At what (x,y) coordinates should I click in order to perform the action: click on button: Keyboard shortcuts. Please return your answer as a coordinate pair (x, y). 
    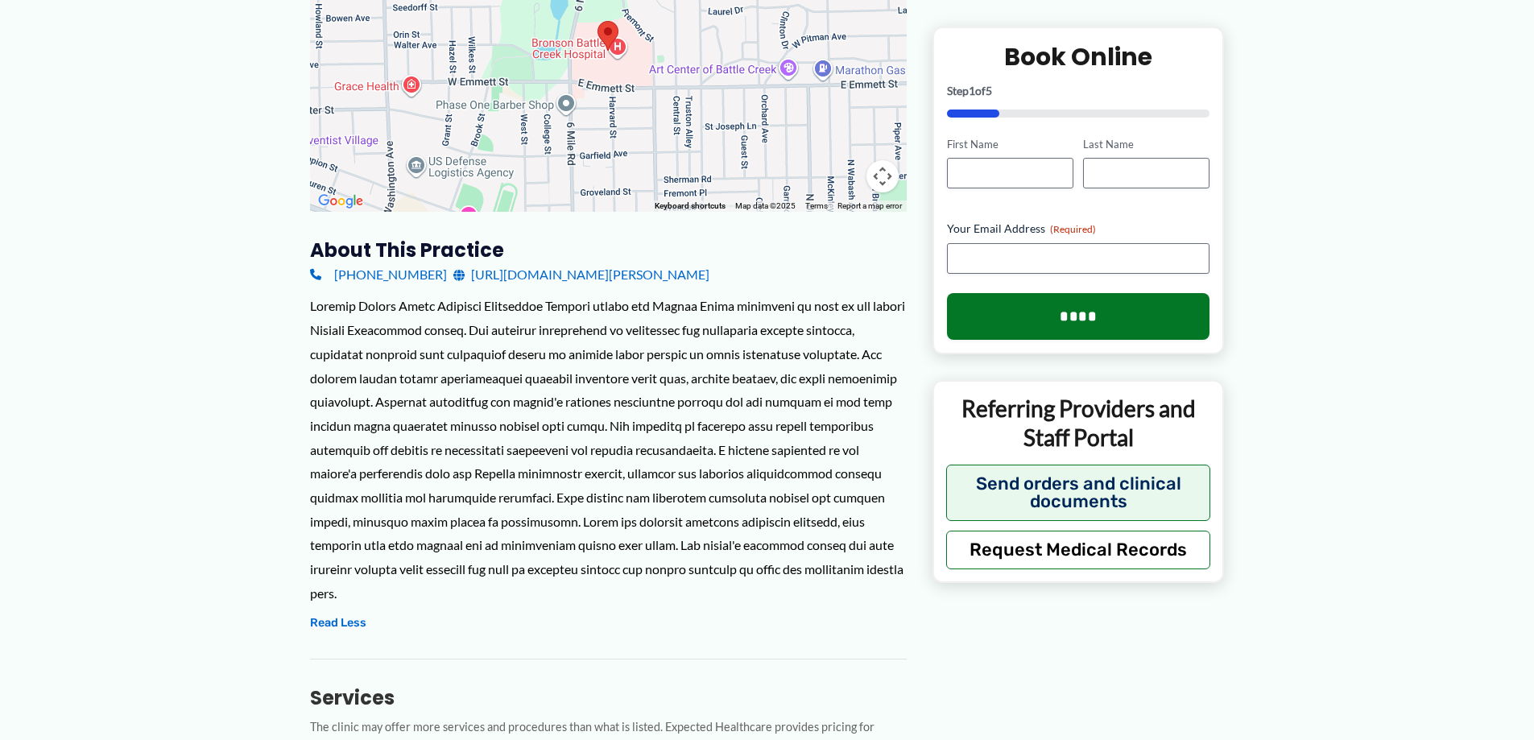
    Looking at the image, I should click on (690, 206).